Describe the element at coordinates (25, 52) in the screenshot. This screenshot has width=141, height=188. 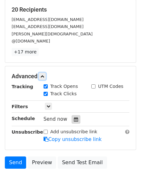
I see `a: +17 more` at that location.